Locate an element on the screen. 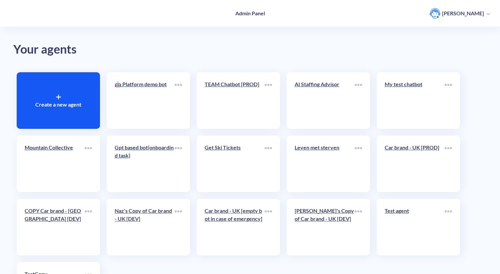 The image size is (500, 274). a: My test chatbot is located at coordinates (415, 101).